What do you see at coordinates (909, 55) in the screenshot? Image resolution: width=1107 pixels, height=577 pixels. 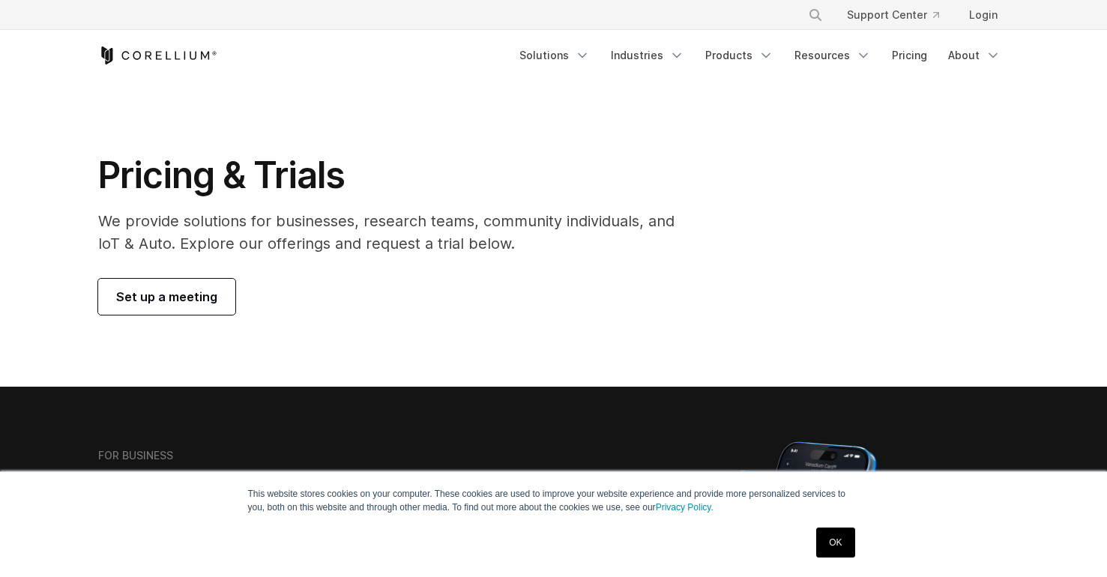 I see `a: Pricing` at bounding box center [909, 55].